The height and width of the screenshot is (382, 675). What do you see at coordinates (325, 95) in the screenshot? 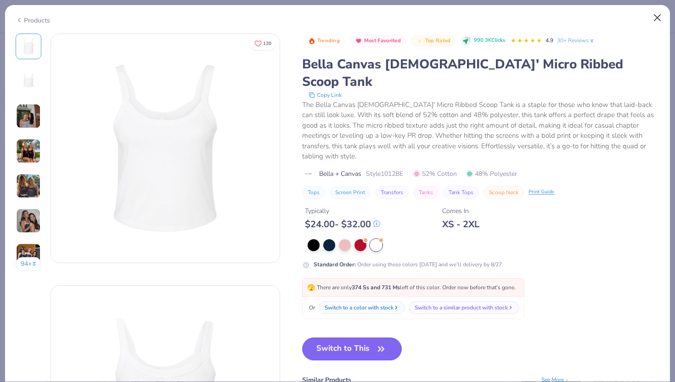
I see `button: copy to clipboard` at bounding box center [325, 95].